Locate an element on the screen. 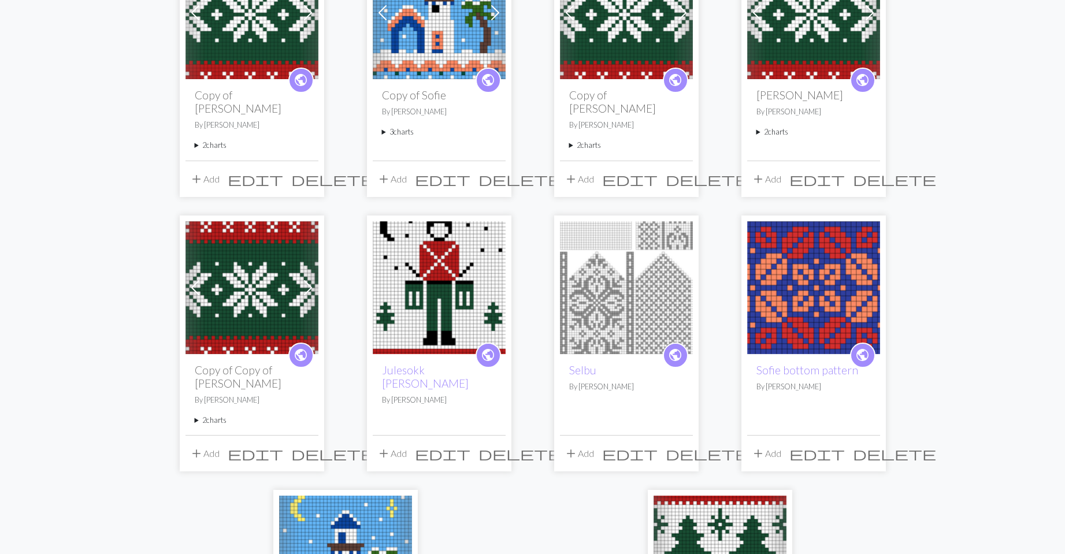 This screenshot has height=554, width=1065. a: Julesokk gutt is located at coordinates (439, 286).